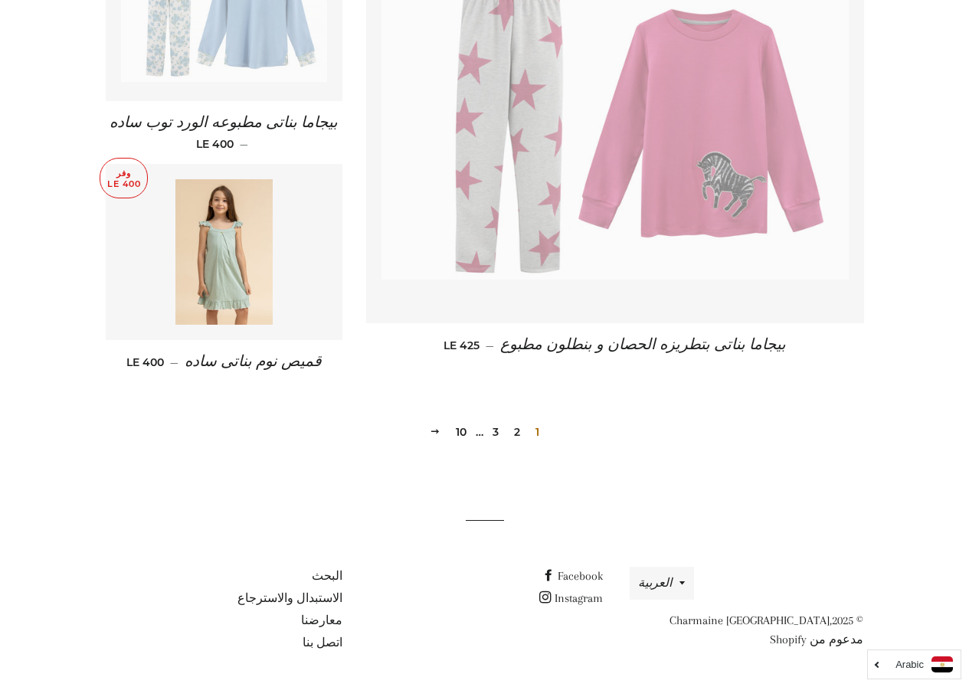  I want to click on a: البحث, so click(327, 576).